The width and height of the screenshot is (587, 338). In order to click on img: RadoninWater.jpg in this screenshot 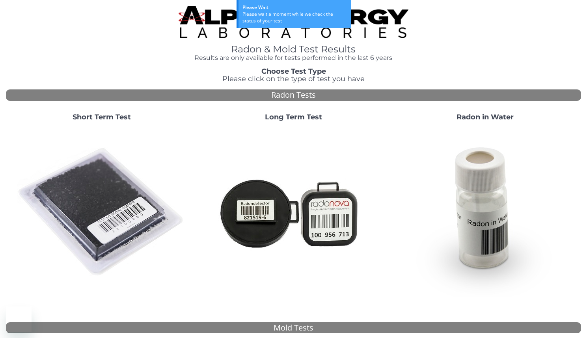, I will do `click(485, 212)`.